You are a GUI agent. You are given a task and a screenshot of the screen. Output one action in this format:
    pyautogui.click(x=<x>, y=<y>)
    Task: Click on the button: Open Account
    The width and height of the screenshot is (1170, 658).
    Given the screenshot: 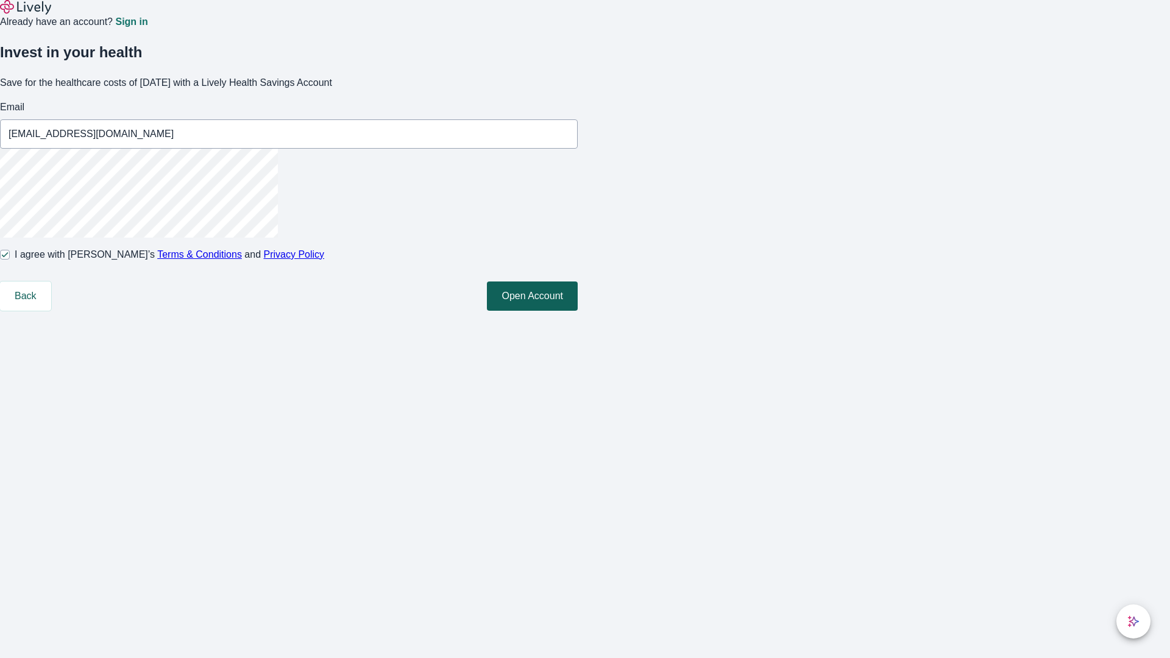 What is the action you would take?
    pyautogui.click(x=532, y=296)
    